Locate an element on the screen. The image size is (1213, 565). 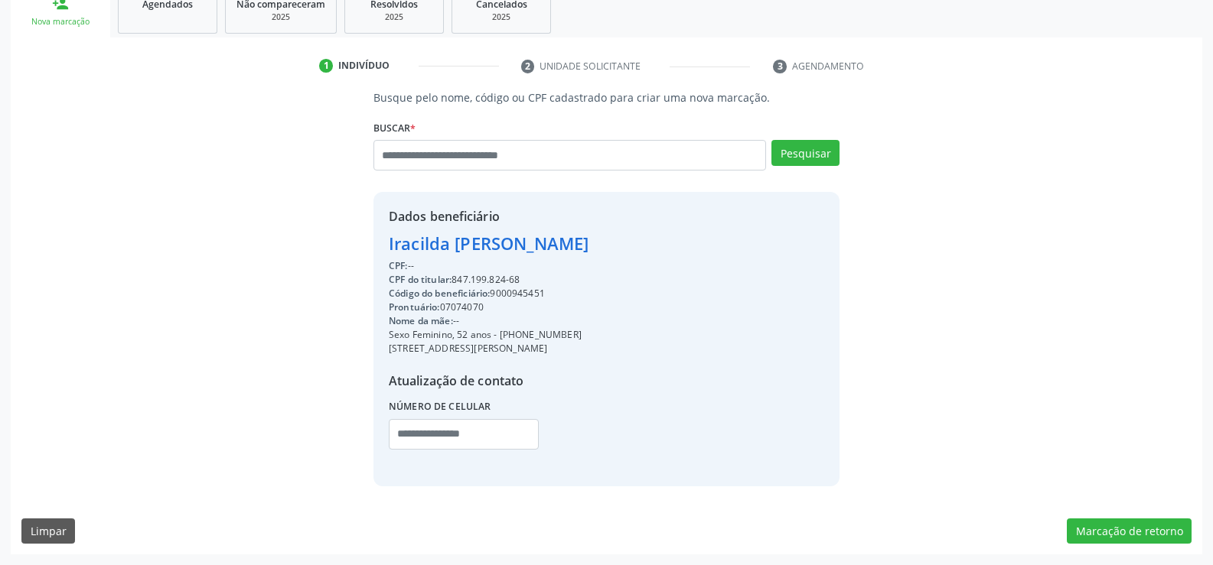
span: Prontuário: is located at coordinates (414, 307).